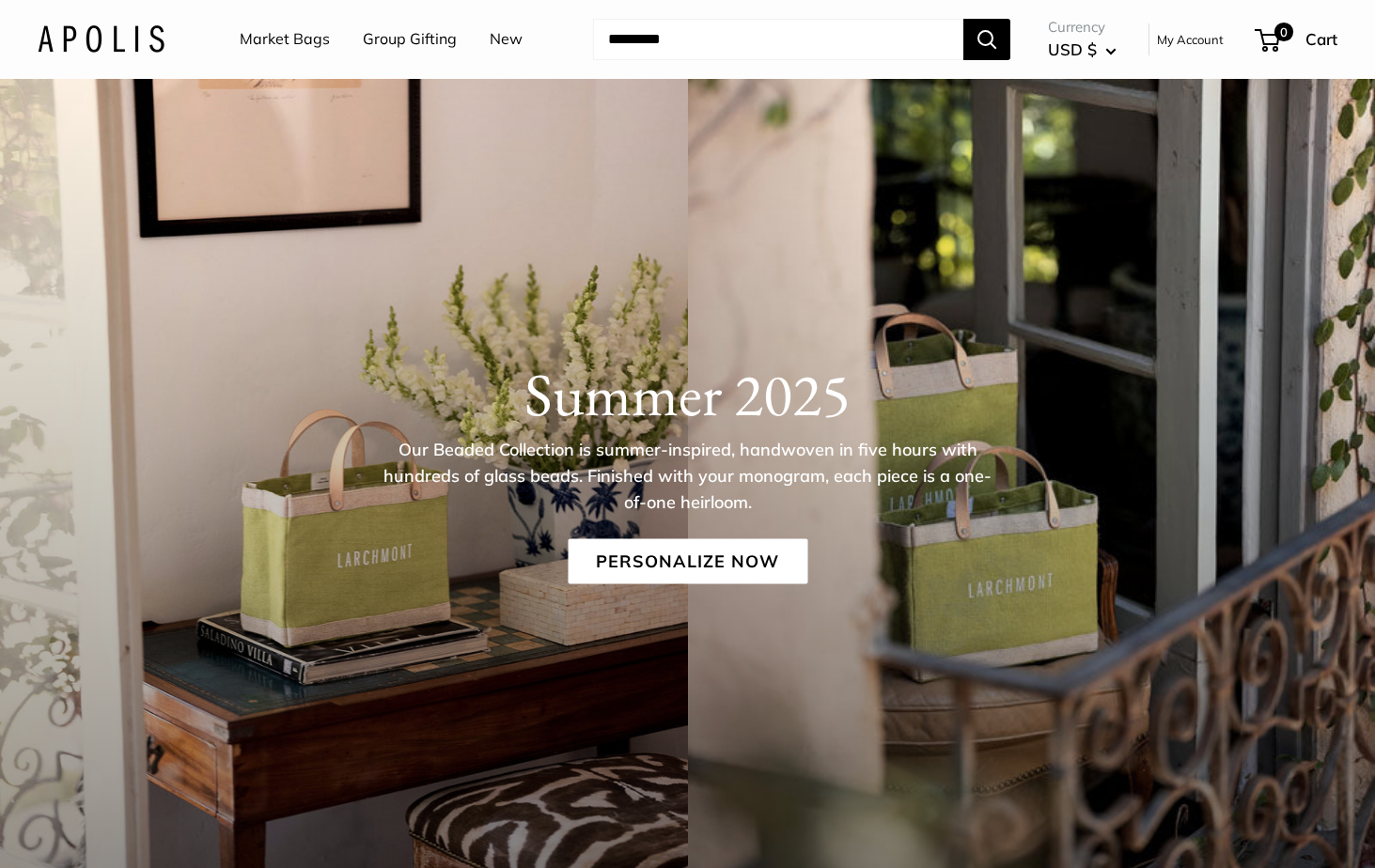 This screenshot has width=1375, height=868. What do you see at coordinates (506, 39) in the screenshot?
I see `a: New` at bounding box center [506, 39].